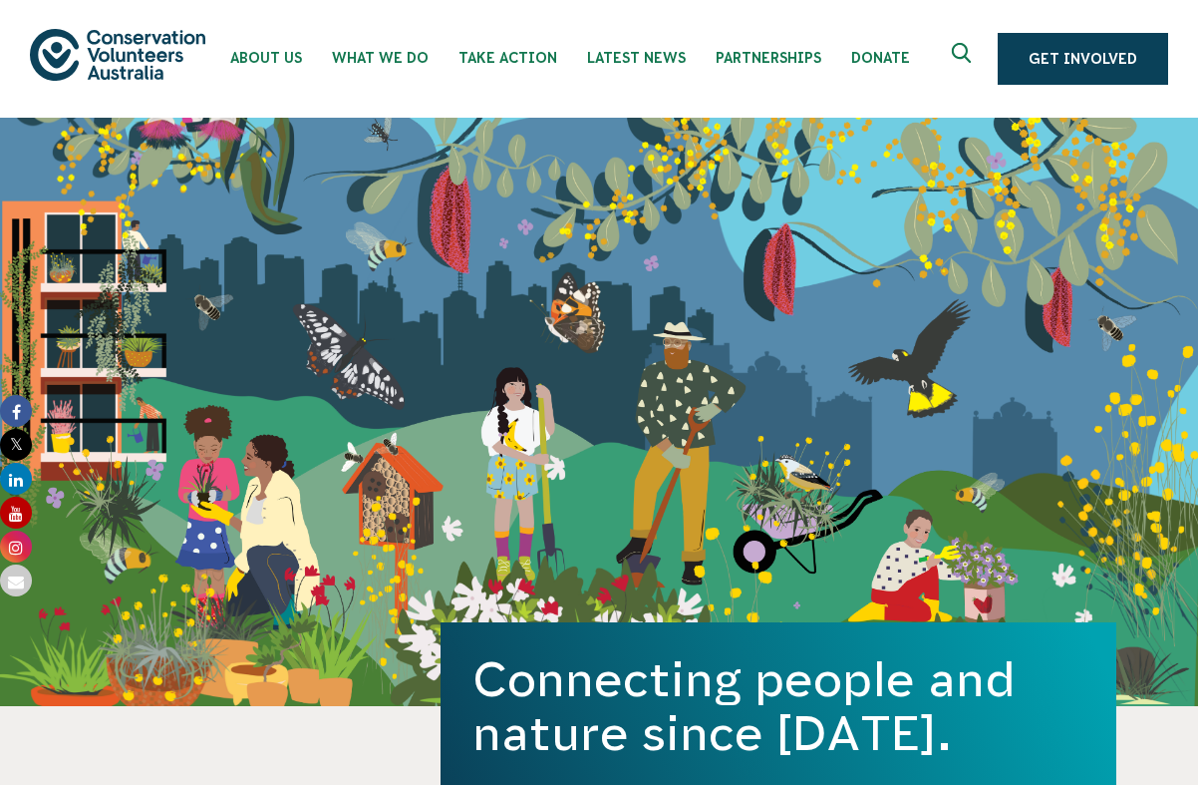 Image resolution: width=1198 pixels, height=785 pixels. What do you see at coordinates (964, 59) in the screenshot?
I see `button: Expand search box Close search box` at bounding box center [964, 59].